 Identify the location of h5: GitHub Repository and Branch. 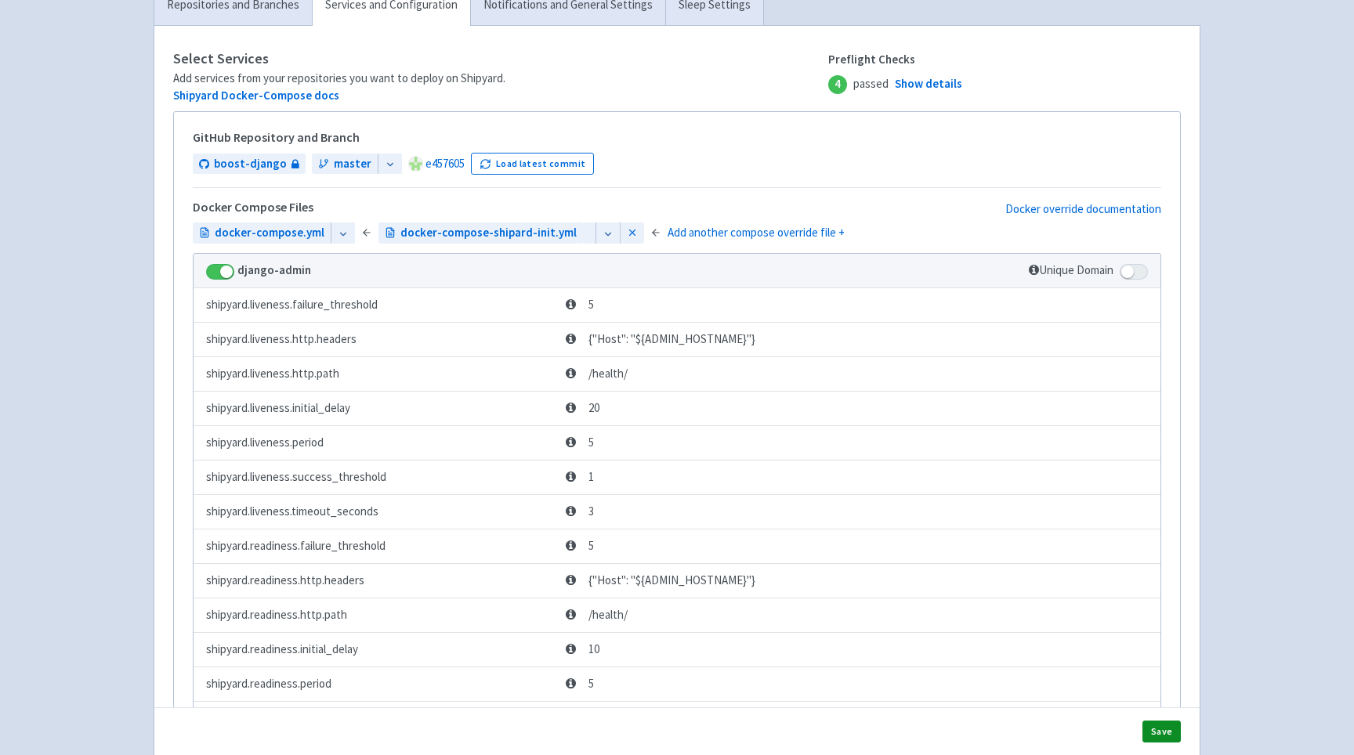
(677, 138).